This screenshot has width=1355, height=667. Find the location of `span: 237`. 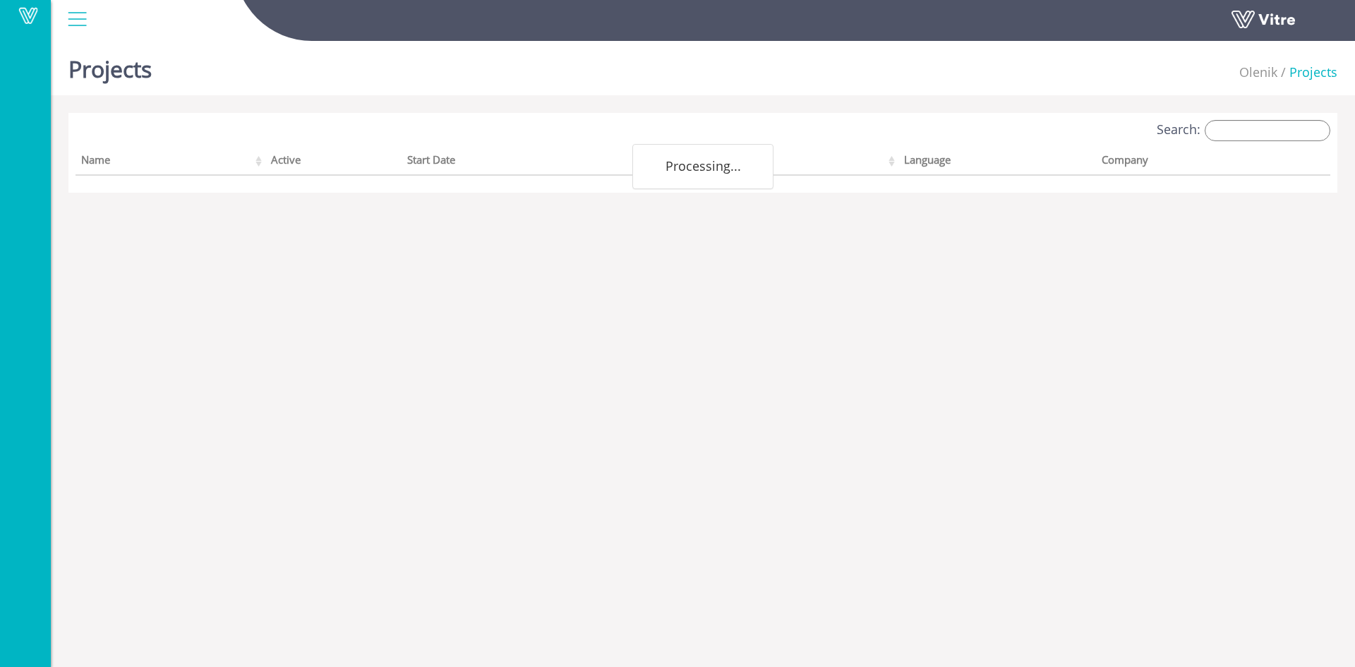

span: 237 is located at coordinates (1258, 72).